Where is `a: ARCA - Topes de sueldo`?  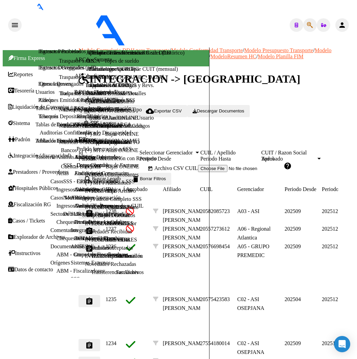
a: ARCA - Topes de sueldo is located at coordinates (112, 61).